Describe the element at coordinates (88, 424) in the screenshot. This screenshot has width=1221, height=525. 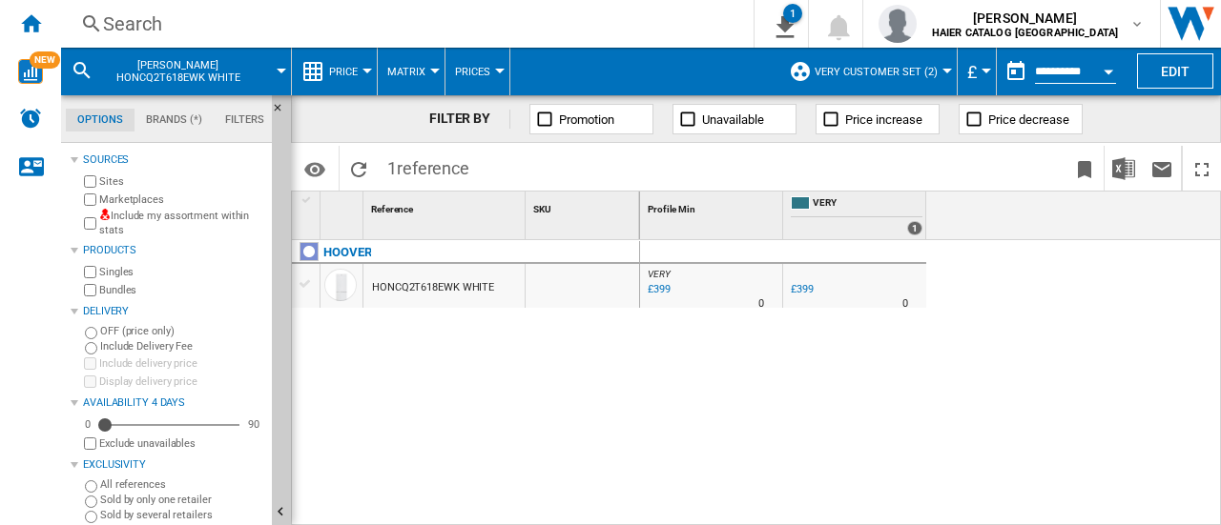
I see `div: 0` at that location.